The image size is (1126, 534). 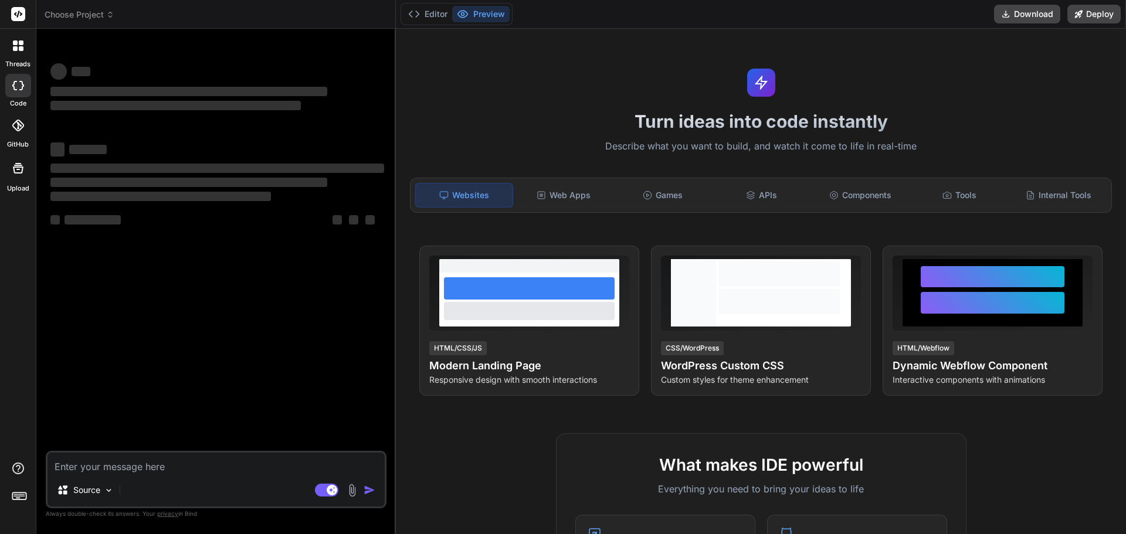 What do you see at coordinates (761, 121) in the screenshot?
I see `h1: Turn ideas into code instantly` at bounding box center [761, 121].